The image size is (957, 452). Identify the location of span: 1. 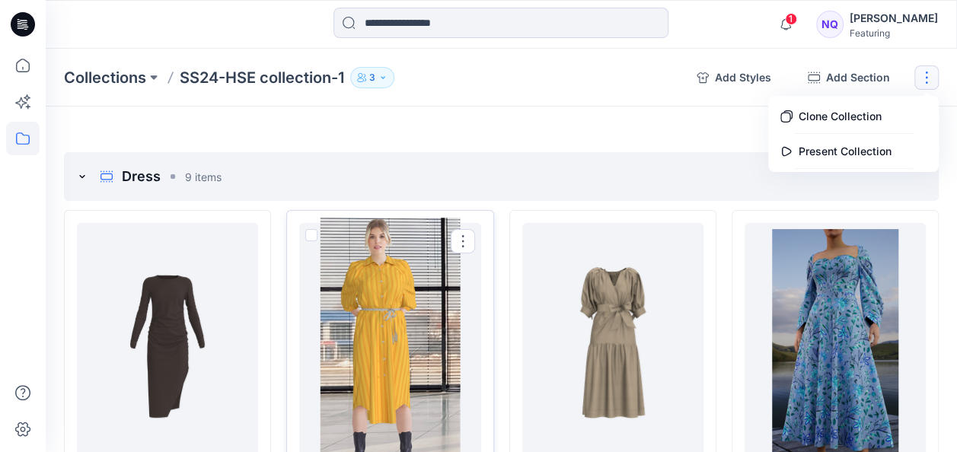
(791, 19).